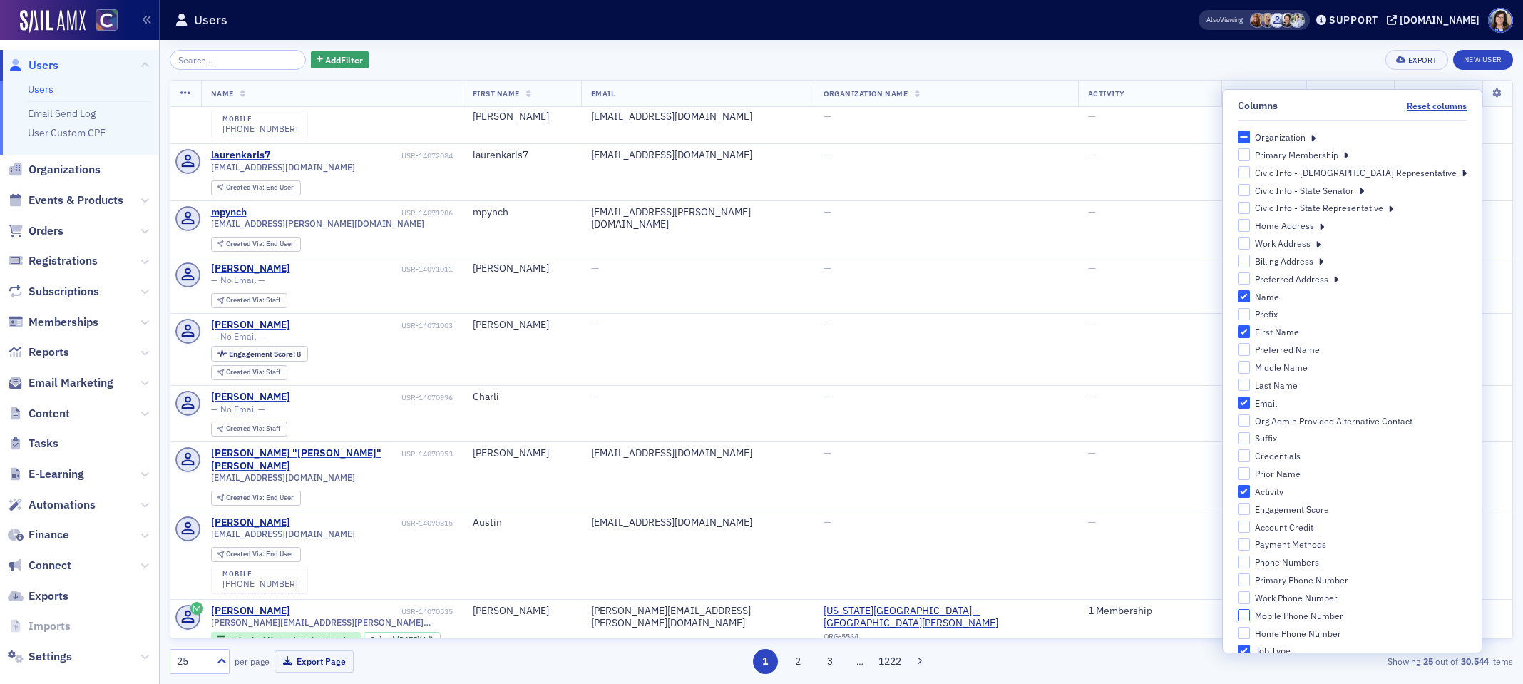 The image size is (1523, 684). What do you see at coordinates (43, 66) in the screenshot?
I see `span: Users` at bounding box center [43, 66].